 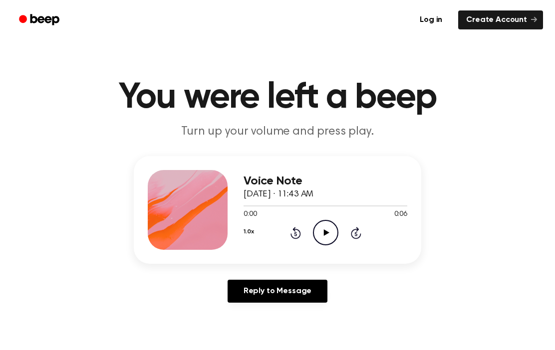 What do you see at coordinates (401, 215) in the screenshot?
I see `span: 0:06` at bounding box center [401, 215].